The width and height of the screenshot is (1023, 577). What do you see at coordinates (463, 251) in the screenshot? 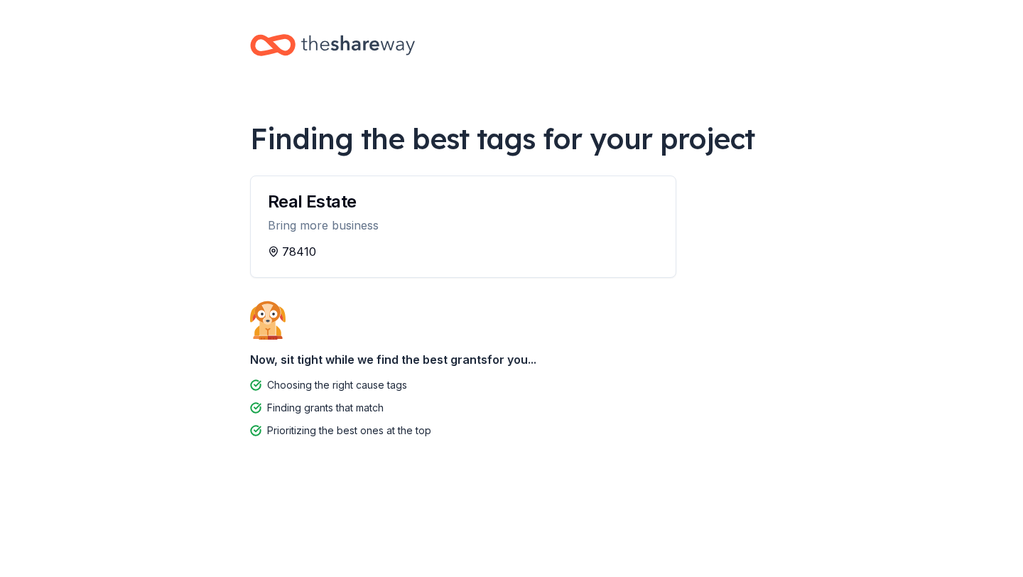
I see `div: 78410` at bounding box center [463, 251].